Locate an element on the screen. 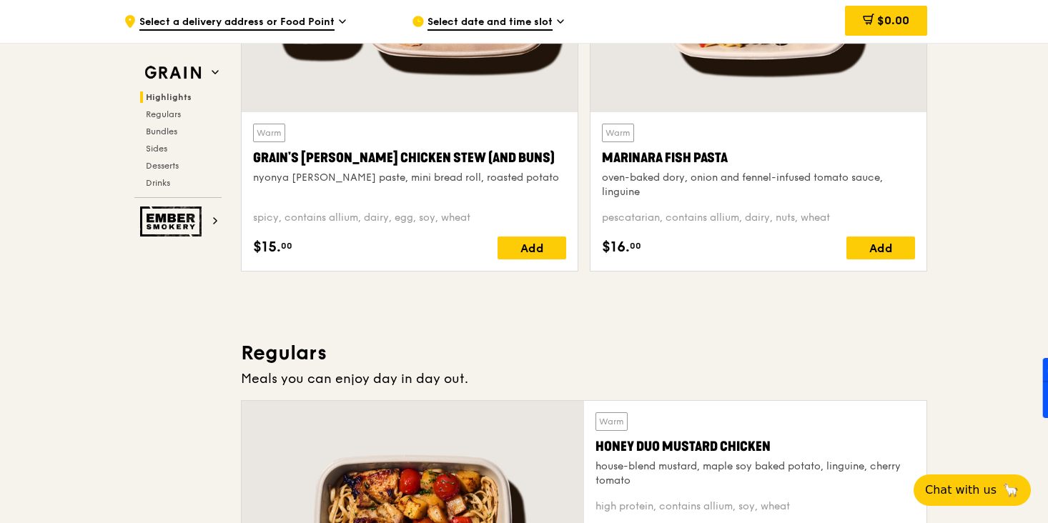 This screenshot has width=1048, height=523. div: Meals you can enjoy day in day out. is located at coordinates (584, 379).